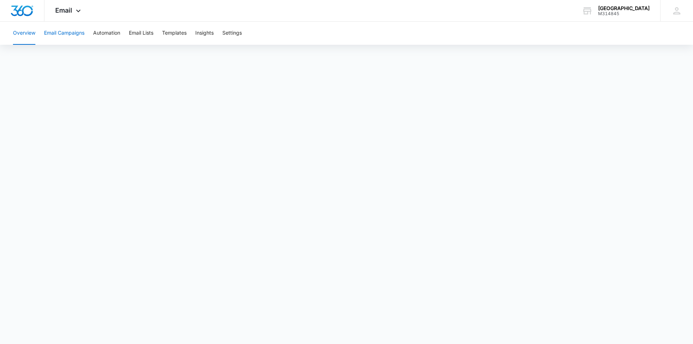 The image size is (693, 344). Describe the element at coordinates (174, 33) in the screenshot. I see `button: Templates` at that location.